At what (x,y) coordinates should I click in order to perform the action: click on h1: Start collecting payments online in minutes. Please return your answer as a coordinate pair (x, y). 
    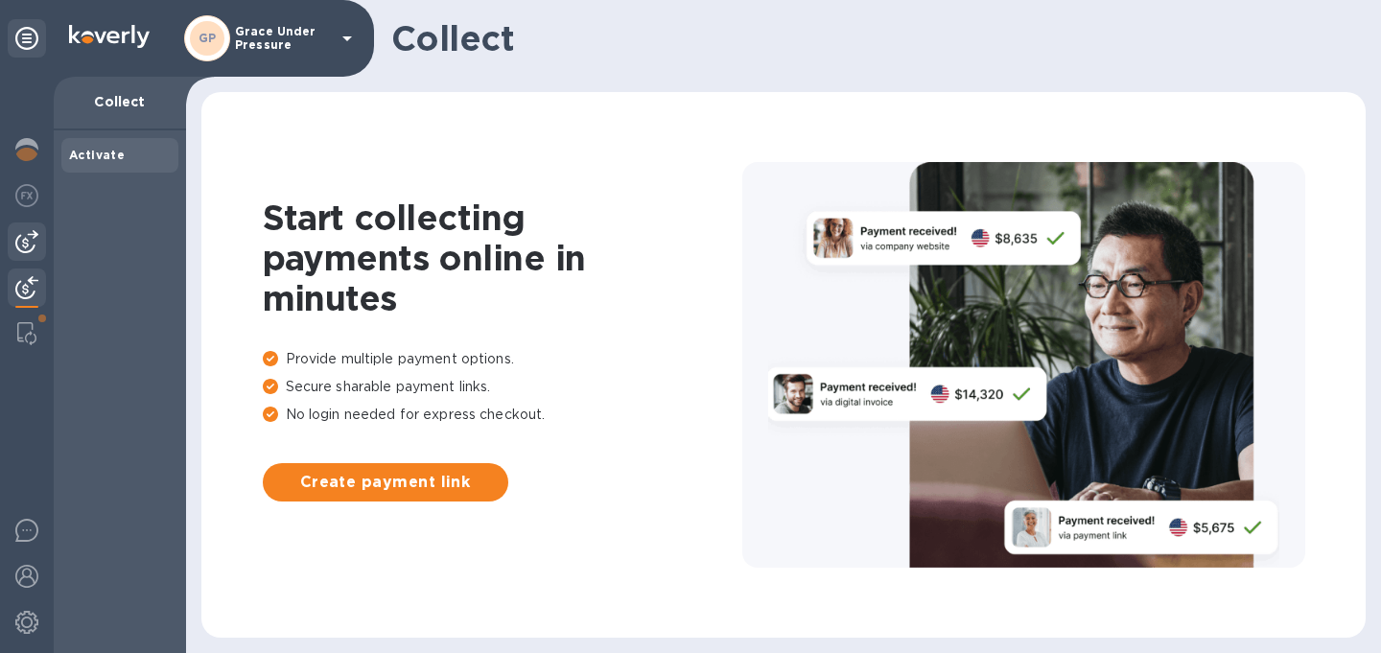
    Looking at the image, I should click on (503, 258).